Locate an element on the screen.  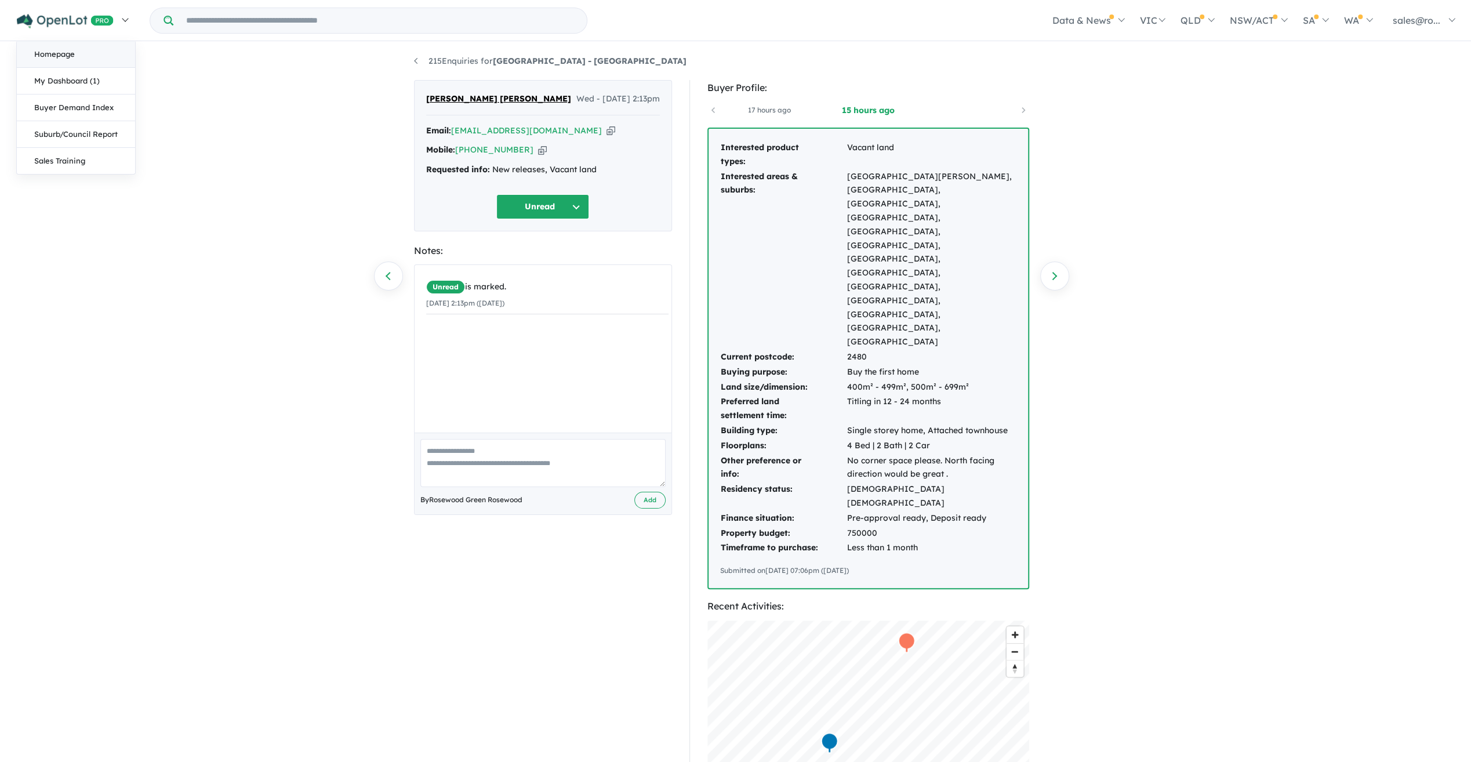
td: 4 Bed | 2 Bath | 2 Car is located at coordinates (931, 446).